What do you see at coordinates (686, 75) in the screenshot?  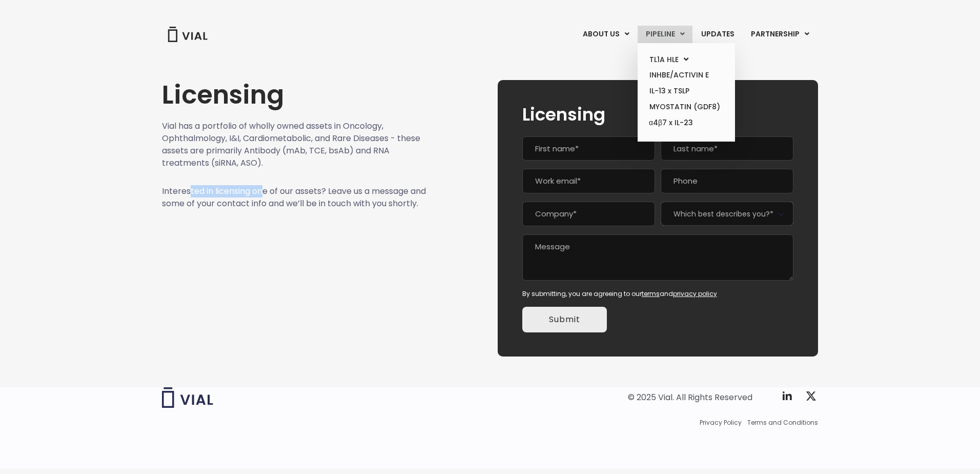 I see `a: INHBE/ACTIVIN E` at bounding box center [686, 75].